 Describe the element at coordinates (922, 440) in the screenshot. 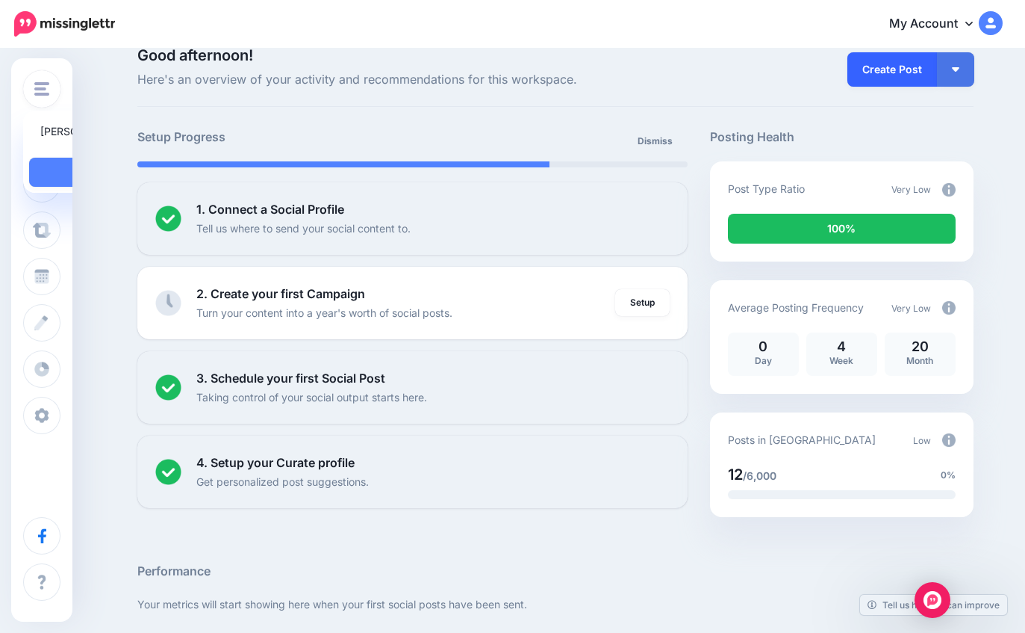

I see `span: Low` at that location.